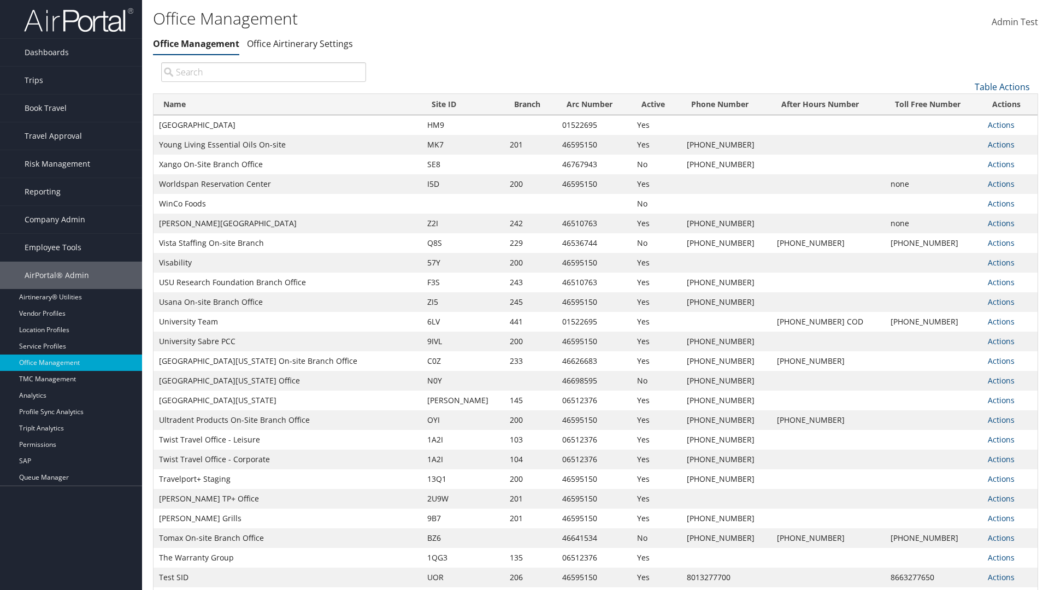  Describe the element at coordinates (531, 104) in the screenshot. I see `th: Branch: activate to sort column ascending` at that location.